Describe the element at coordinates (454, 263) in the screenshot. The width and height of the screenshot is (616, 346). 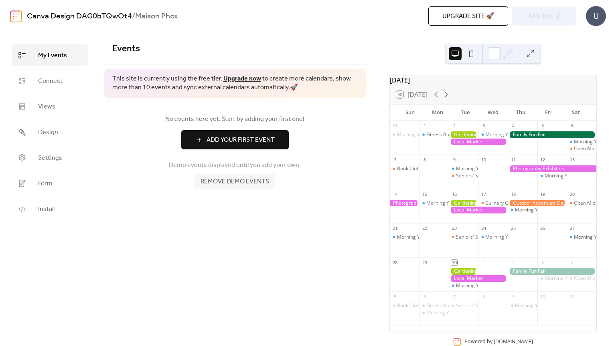
I see `div: 30` at that location.